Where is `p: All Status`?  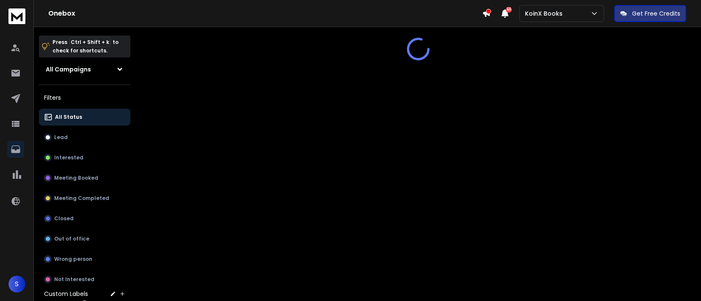 p: All Status is located at coordinates (69, 117).